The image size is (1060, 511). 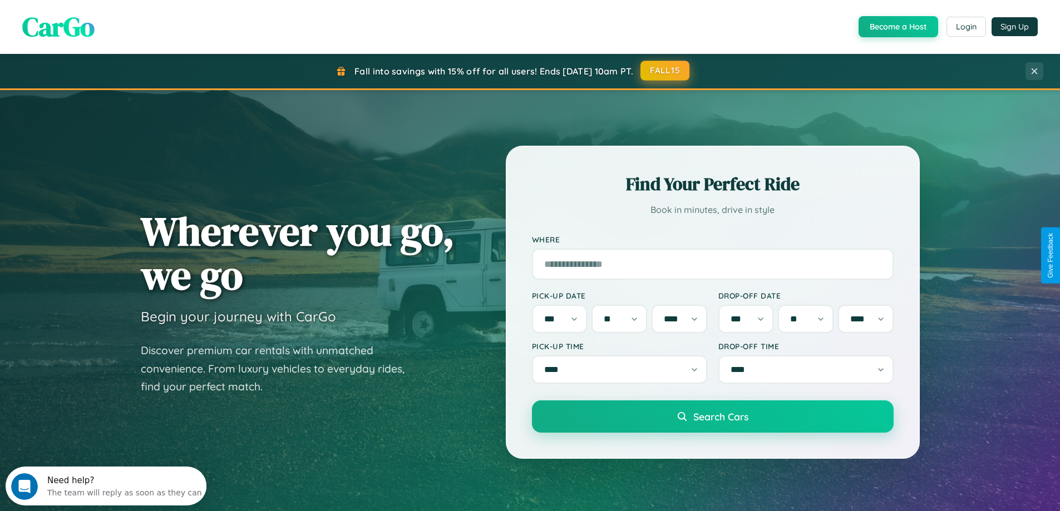 I want to click on button: Become a Host, so click(x=898, y=27).